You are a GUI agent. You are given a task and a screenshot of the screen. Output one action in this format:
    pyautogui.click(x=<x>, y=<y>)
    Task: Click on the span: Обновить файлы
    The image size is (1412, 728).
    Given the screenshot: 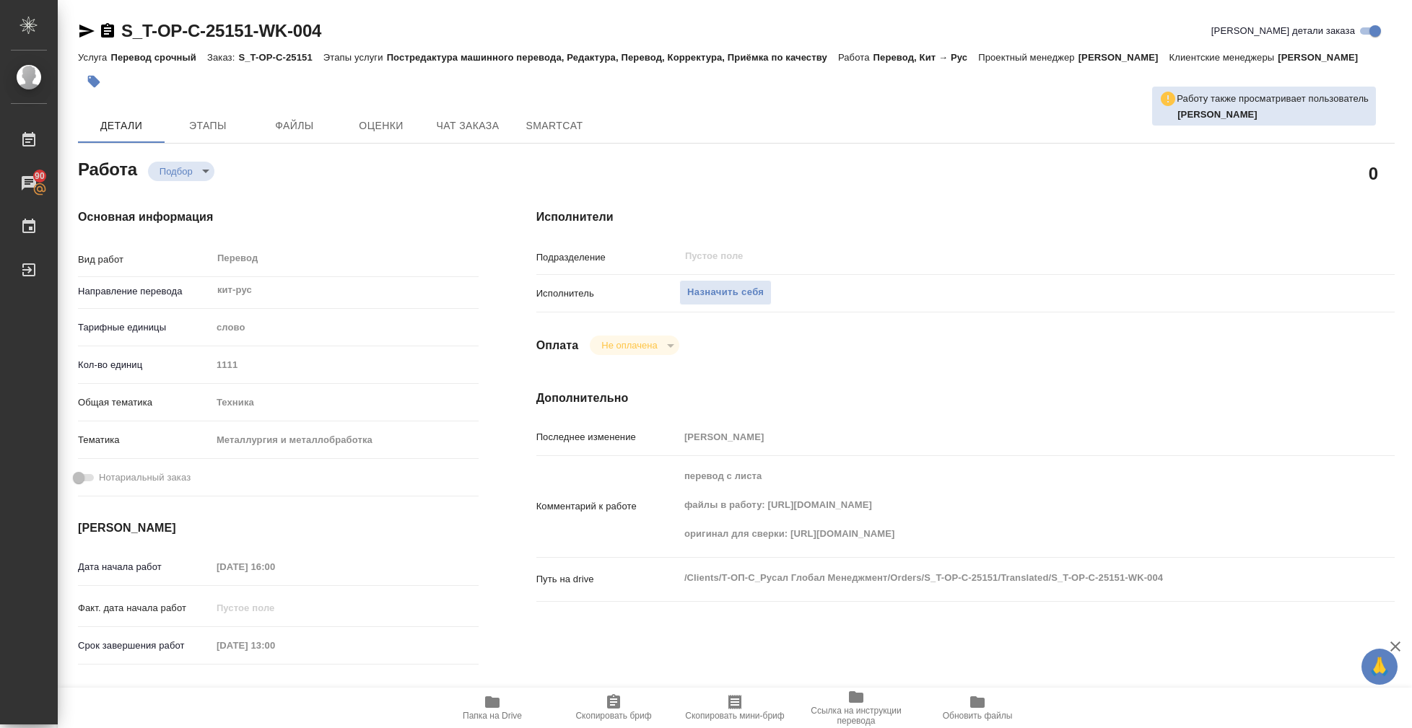 What is the action you would take?
    pyautogui.click(x=977, y=716)
    